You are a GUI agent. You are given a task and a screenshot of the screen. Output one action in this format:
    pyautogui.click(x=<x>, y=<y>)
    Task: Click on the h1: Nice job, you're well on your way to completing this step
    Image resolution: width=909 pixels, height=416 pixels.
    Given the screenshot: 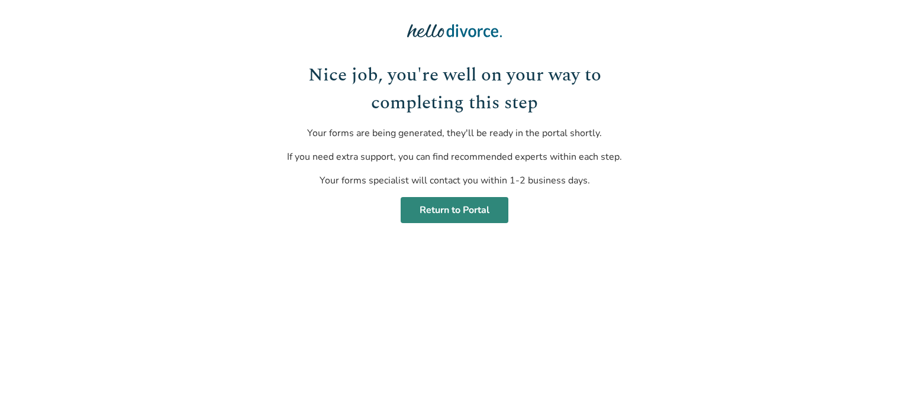 What is the action you would take?
    pyautogui.click(x=455, y=89)
    